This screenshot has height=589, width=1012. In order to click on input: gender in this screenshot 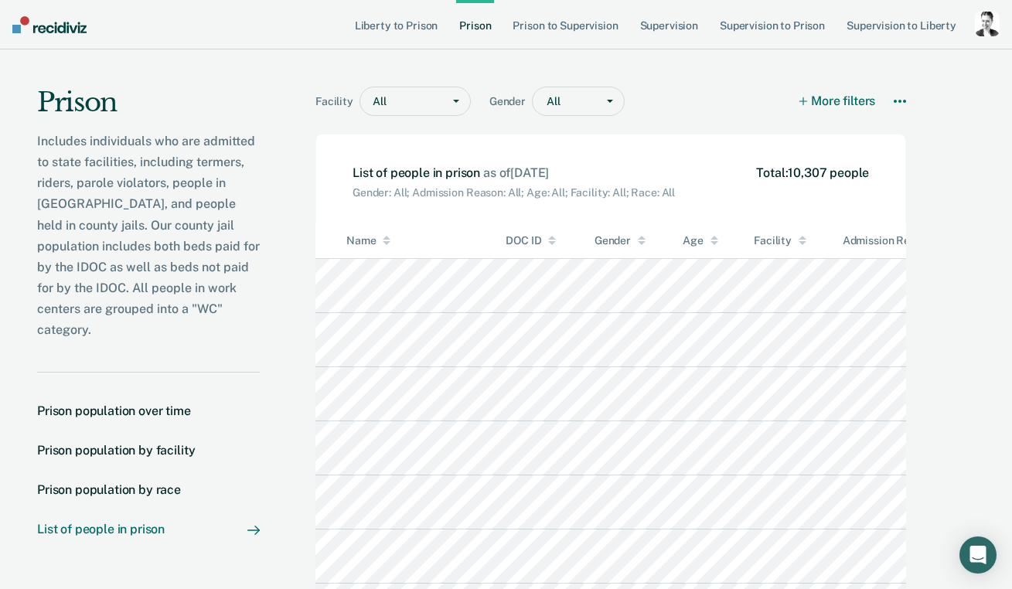, I will do `click(548, 101)`.